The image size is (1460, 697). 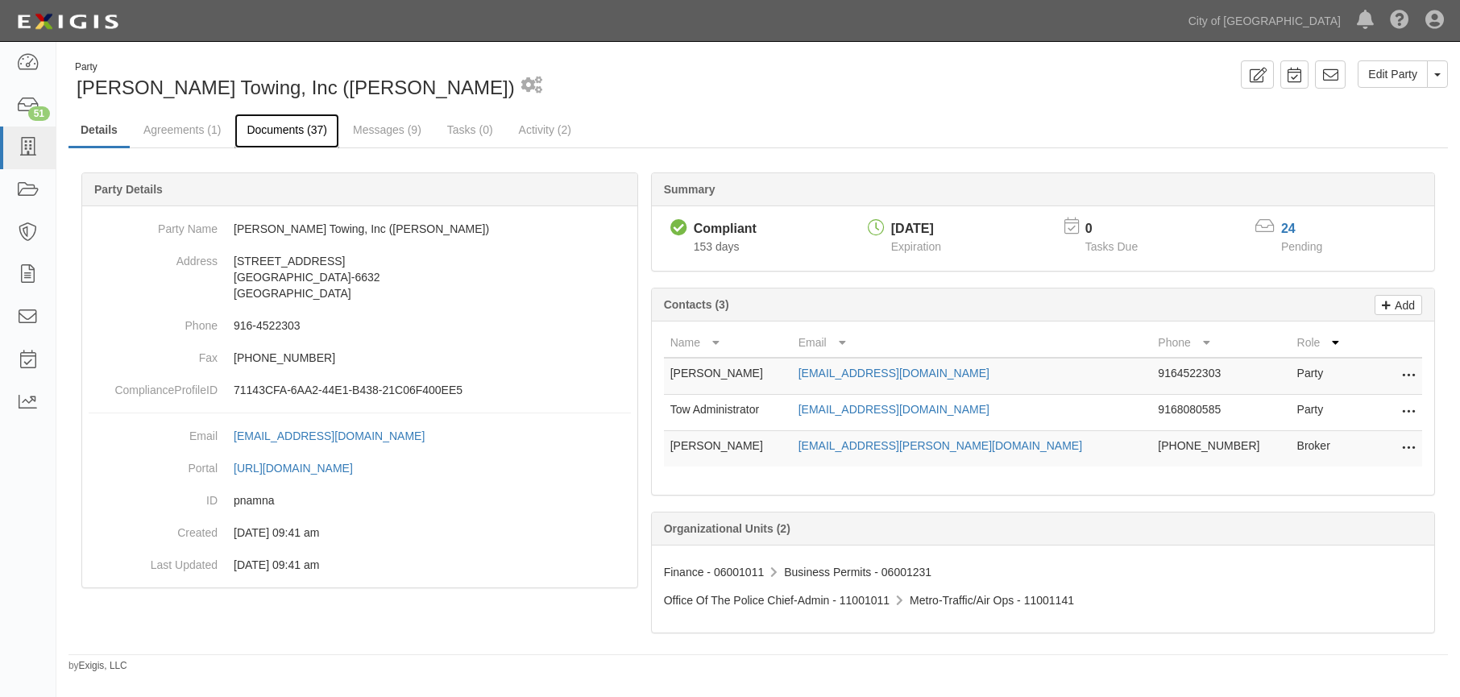 What do you see at coordinates (153, 257) in the screenshot?
I see `dt: Address` at bounding box center [153, 257].